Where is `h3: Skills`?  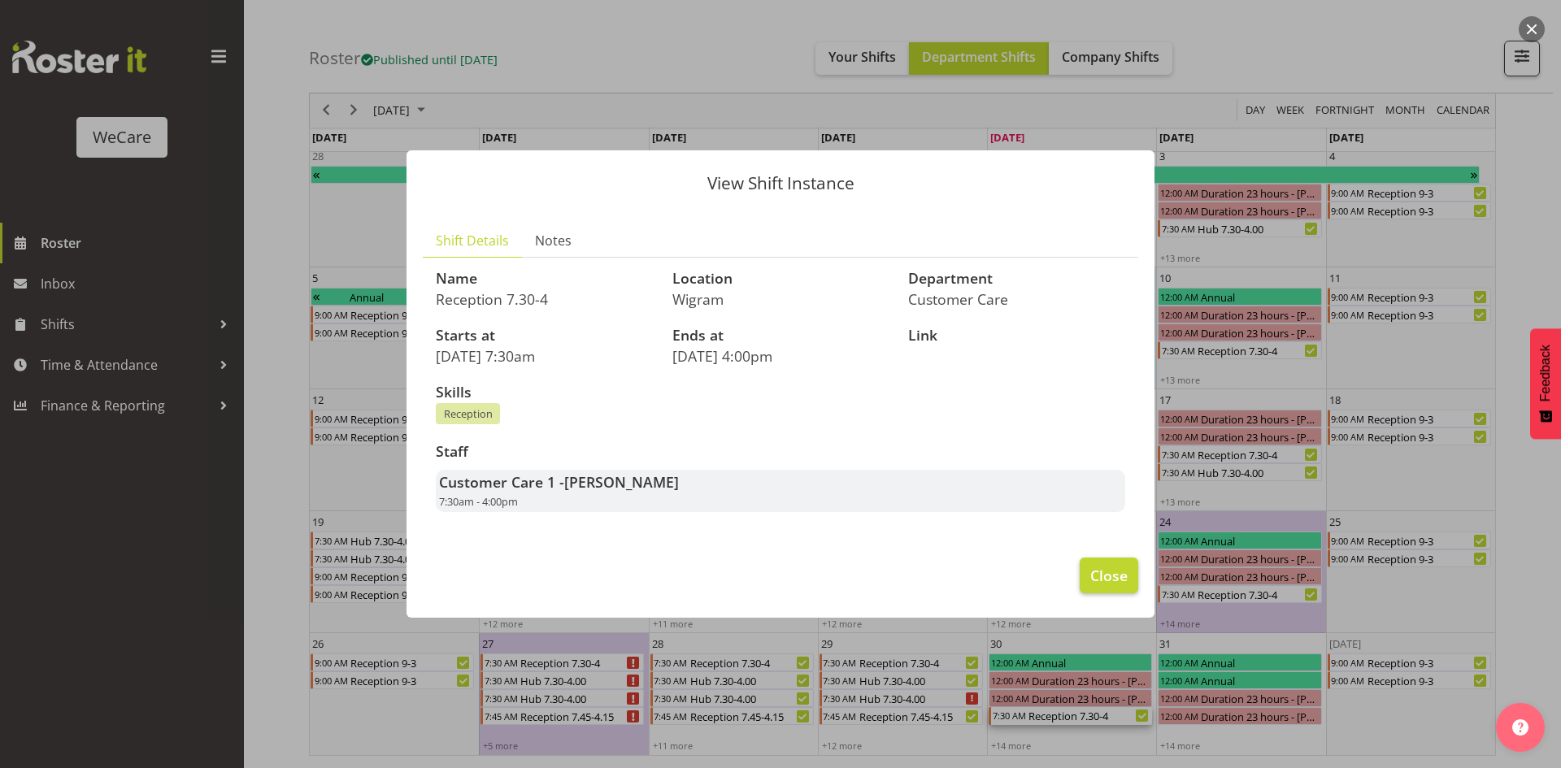
h3: Skills is located at coordinates (780, 393).